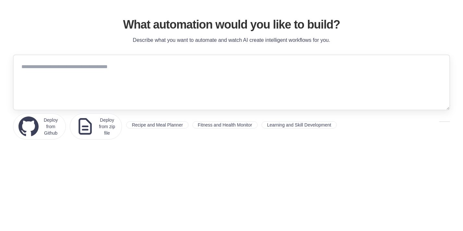  Describe the element at coordinates (39, 126) in the screenshot. I see `button: Deploy from Github` at that location.